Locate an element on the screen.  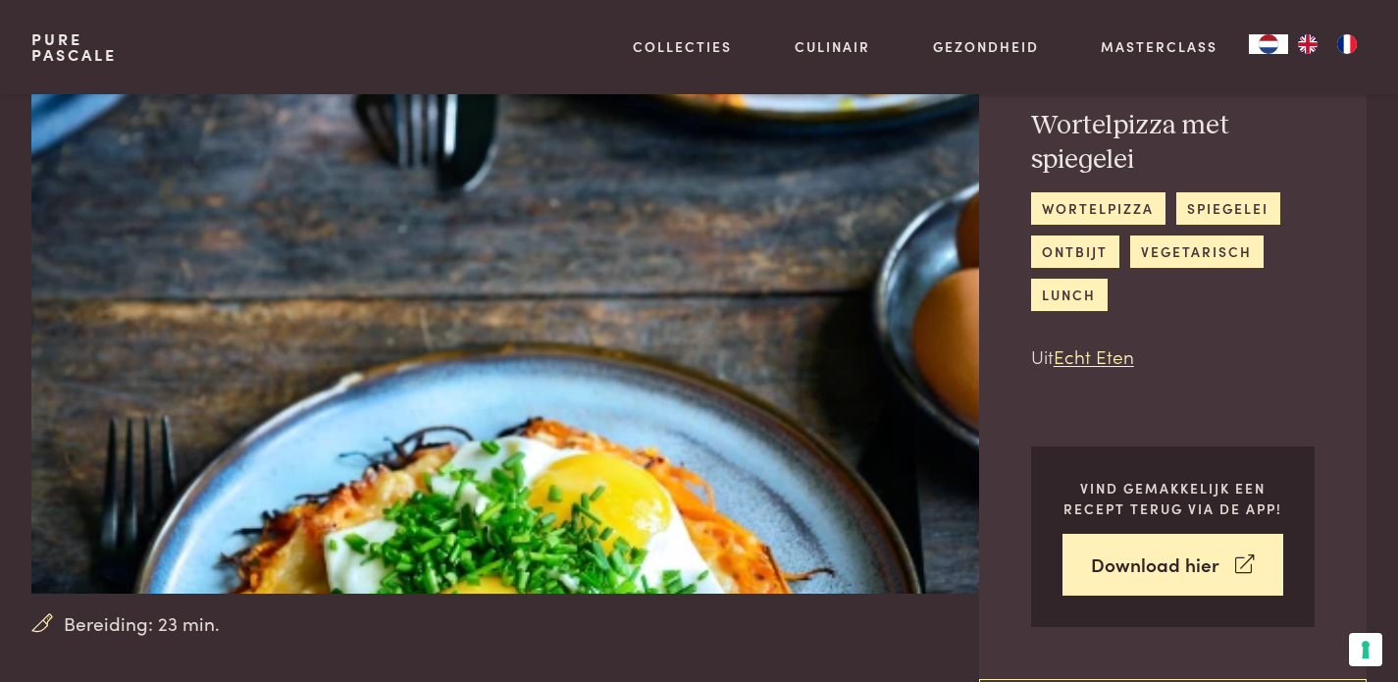
a: lunch is located at coordinates (1069, 294).